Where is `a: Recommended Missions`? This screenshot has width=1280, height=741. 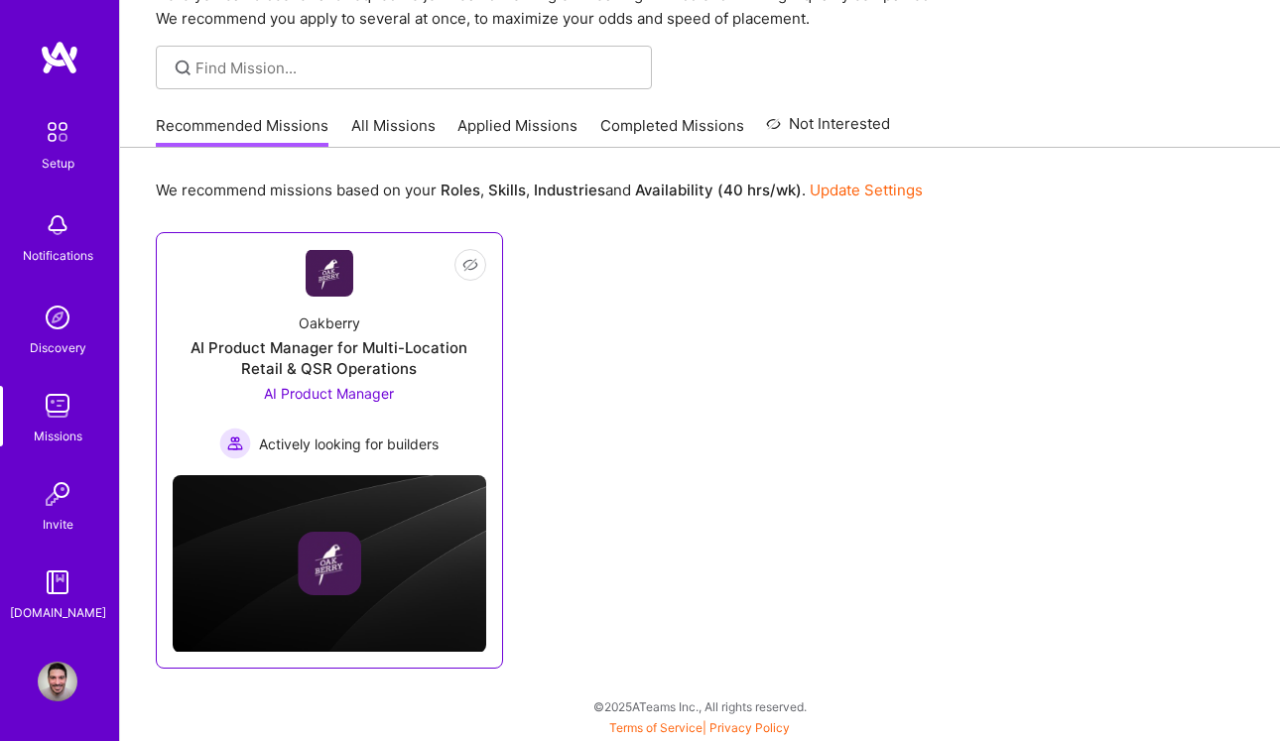 a: Recommended Missions is located at coordinates (242, 131).